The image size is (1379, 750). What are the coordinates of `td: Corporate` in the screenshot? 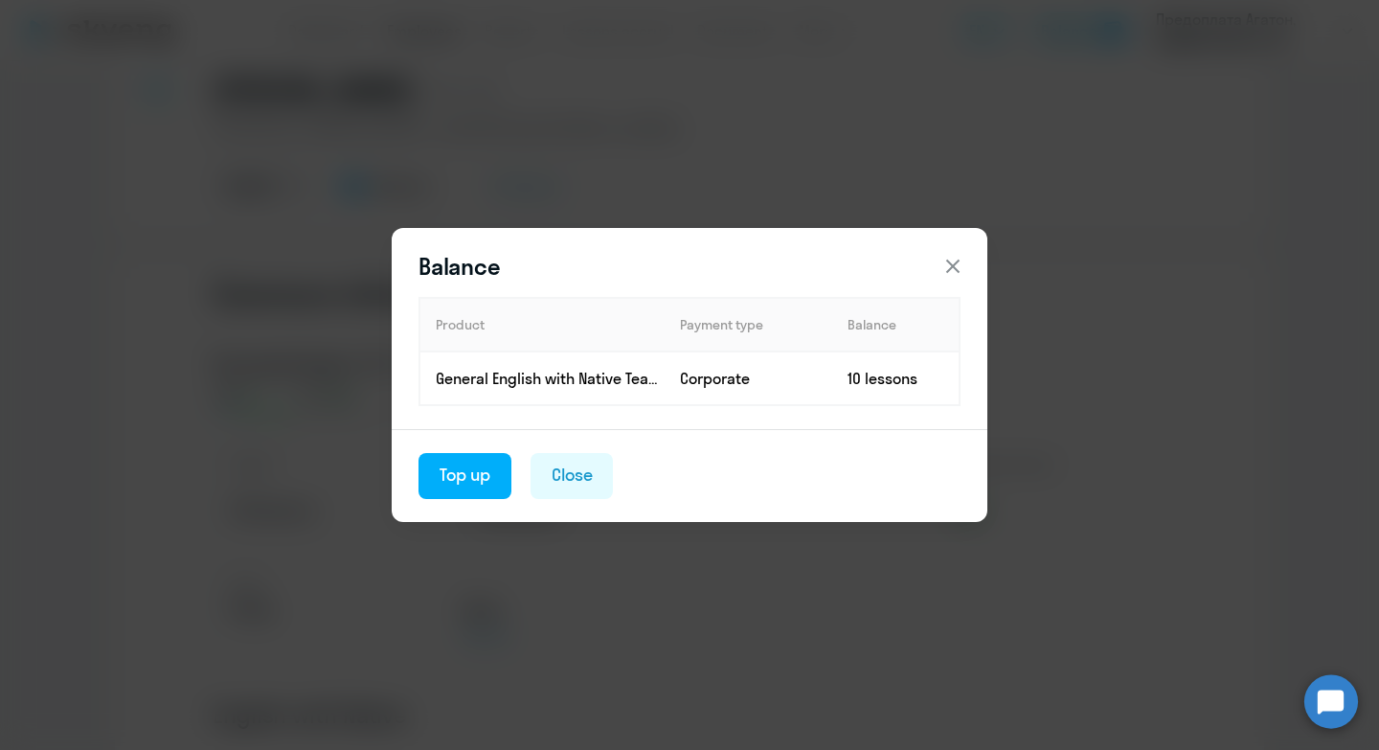 It's located at (748, 378).